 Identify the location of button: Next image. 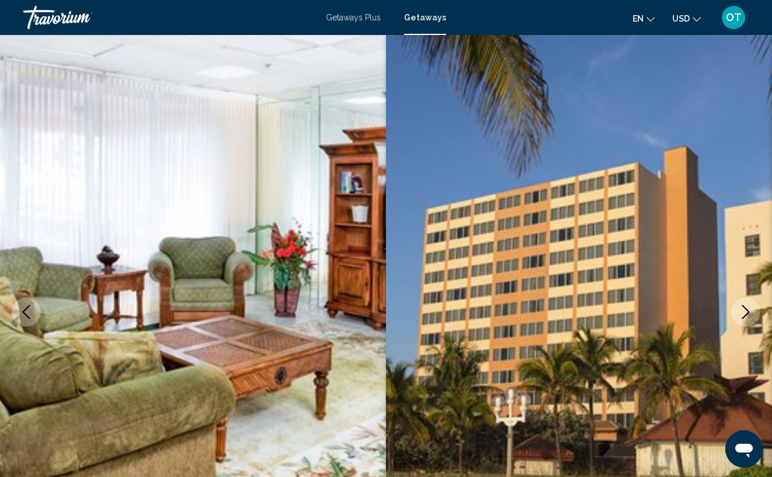
(746, 312).